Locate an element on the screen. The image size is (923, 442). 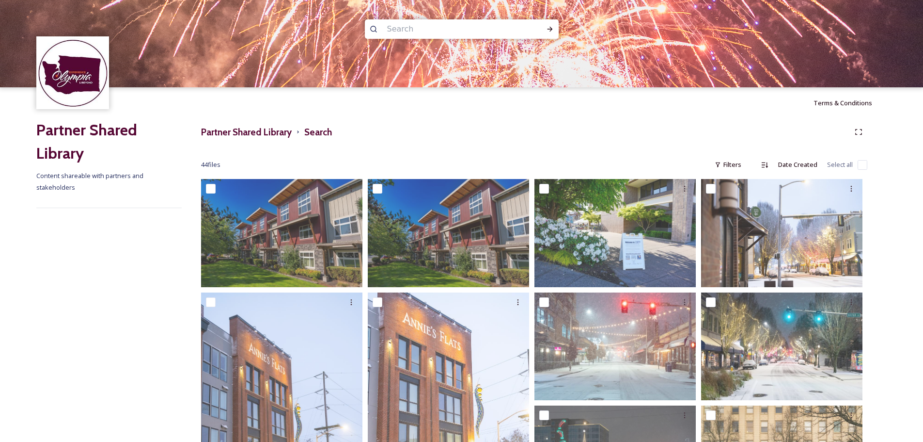
div: Date Created is located at coordinates (798, 164).